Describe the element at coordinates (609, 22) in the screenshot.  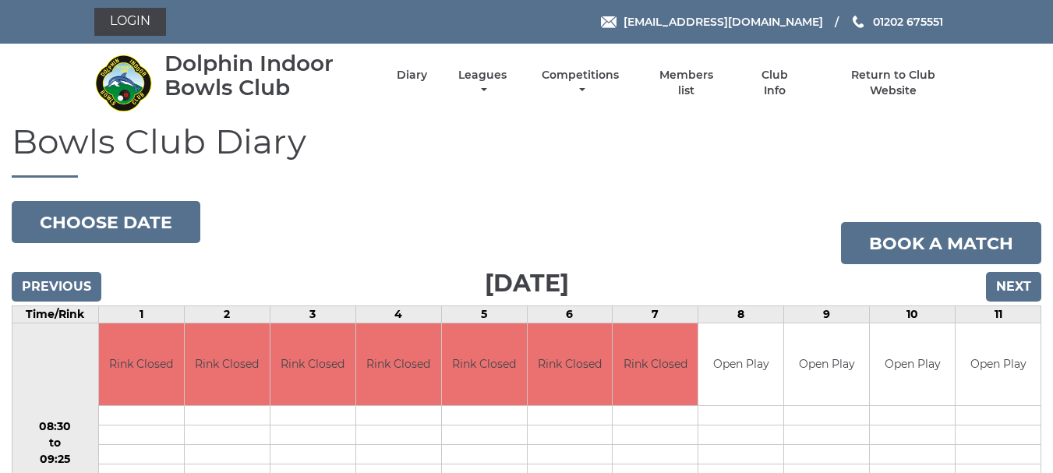
I see `img: Email` at that location.